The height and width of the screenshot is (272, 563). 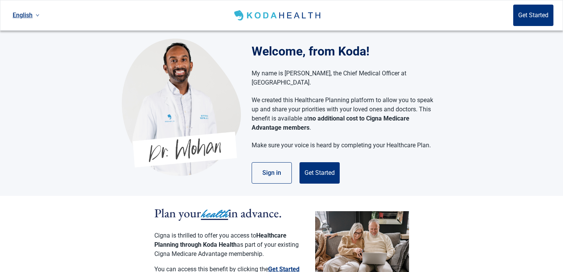 I want to click on span: Cigna is thrilled to offer you access to, so click(x=205, y=236).